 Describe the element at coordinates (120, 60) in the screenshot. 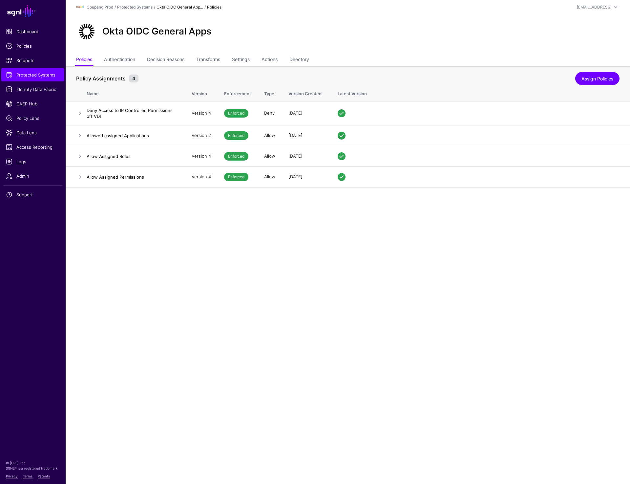

I see `a: Authentication` at that location.